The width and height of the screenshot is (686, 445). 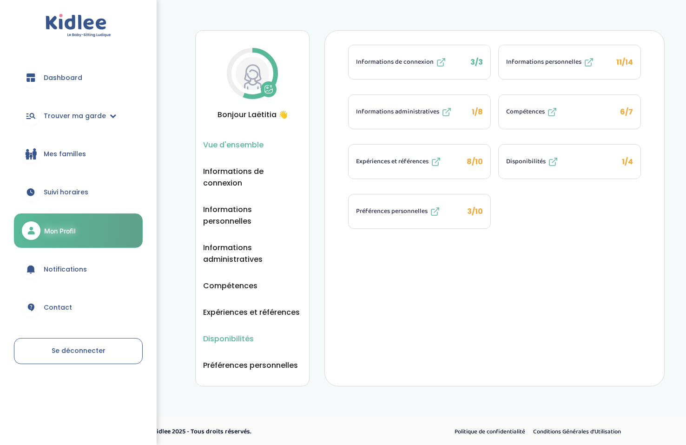 What do you see at coordinates (228, 338) in the screenshot?
I see `button: Disponibilités` at bounding box center [228, 338].